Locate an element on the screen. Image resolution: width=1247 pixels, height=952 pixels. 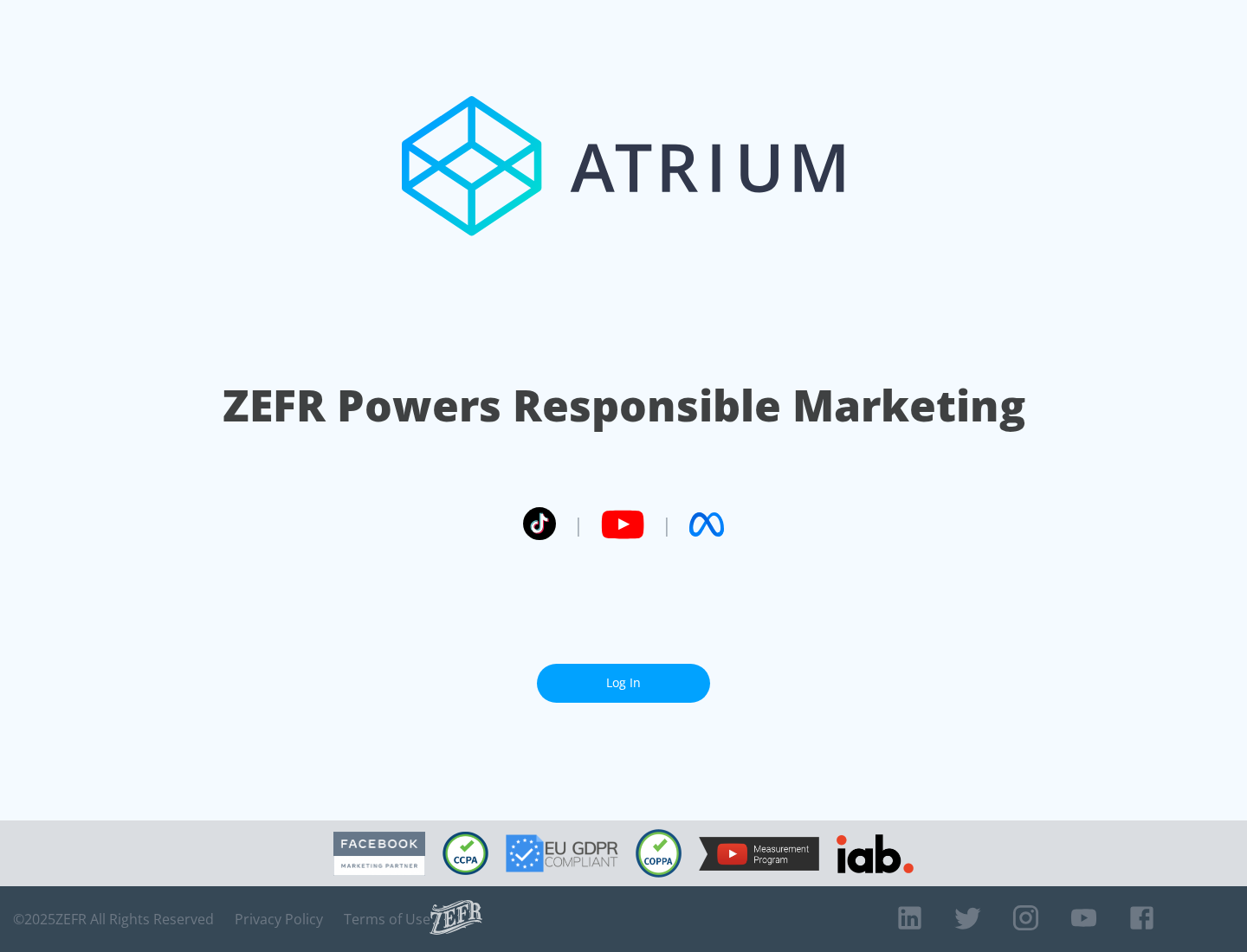
a: Terms of Use is located at coordinates (387, 919).